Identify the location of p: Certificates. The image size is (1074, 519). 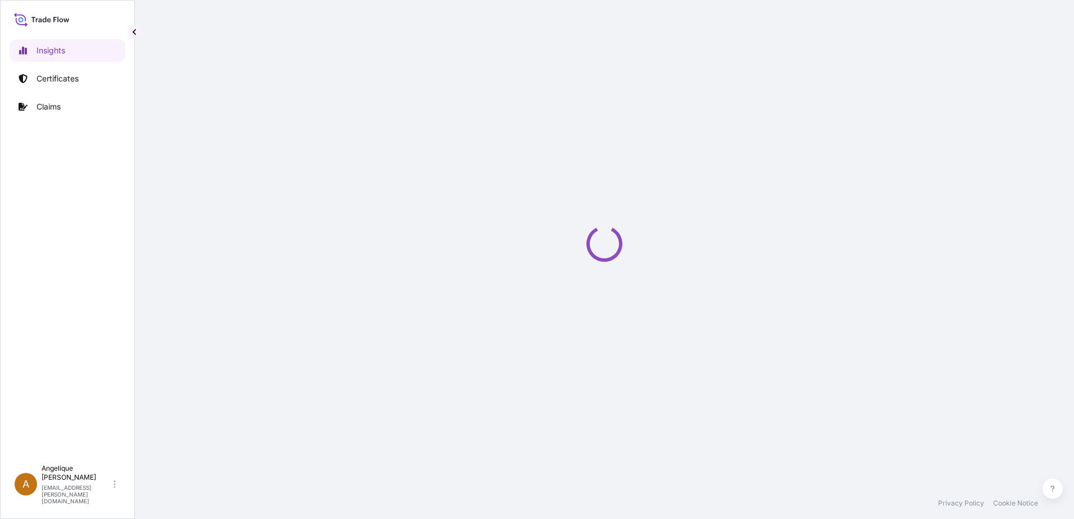
(57, 79).